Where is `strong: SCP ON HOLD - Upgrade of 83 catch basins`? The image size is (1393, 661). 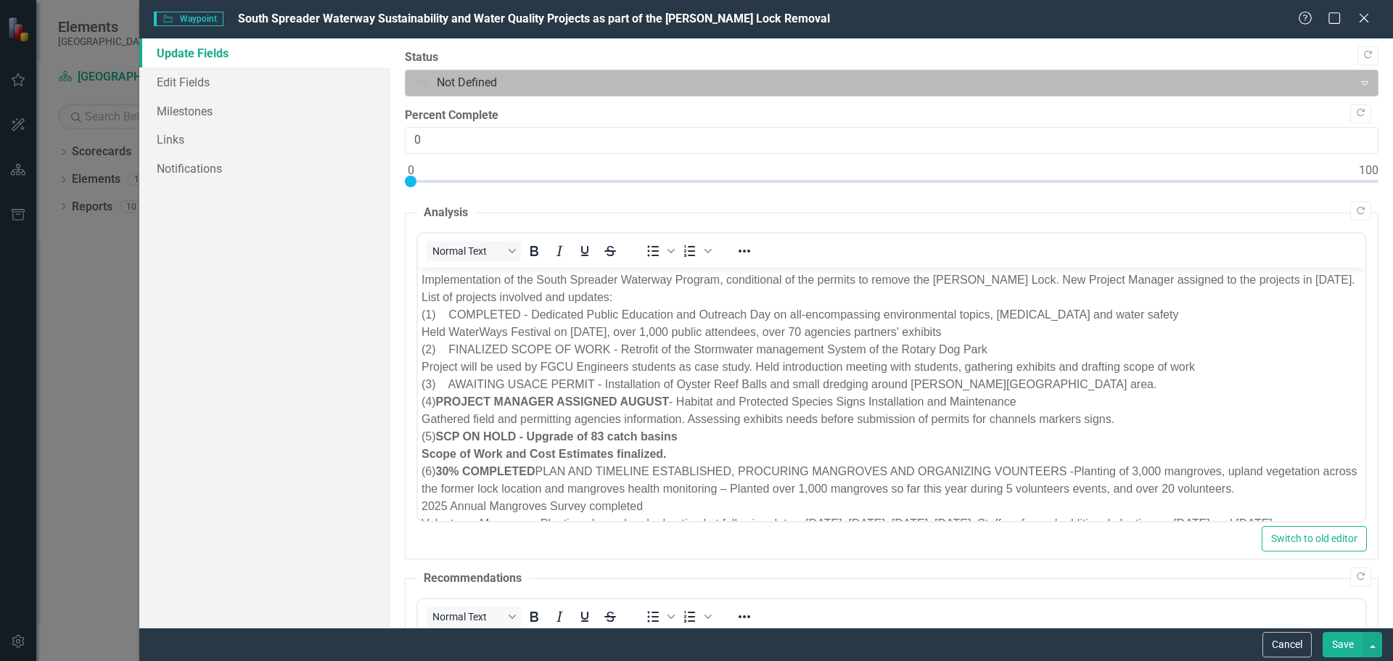 strong: SCP ON HOLD - Upgrade of 83 catch basins is located at coordinates (139, 168).